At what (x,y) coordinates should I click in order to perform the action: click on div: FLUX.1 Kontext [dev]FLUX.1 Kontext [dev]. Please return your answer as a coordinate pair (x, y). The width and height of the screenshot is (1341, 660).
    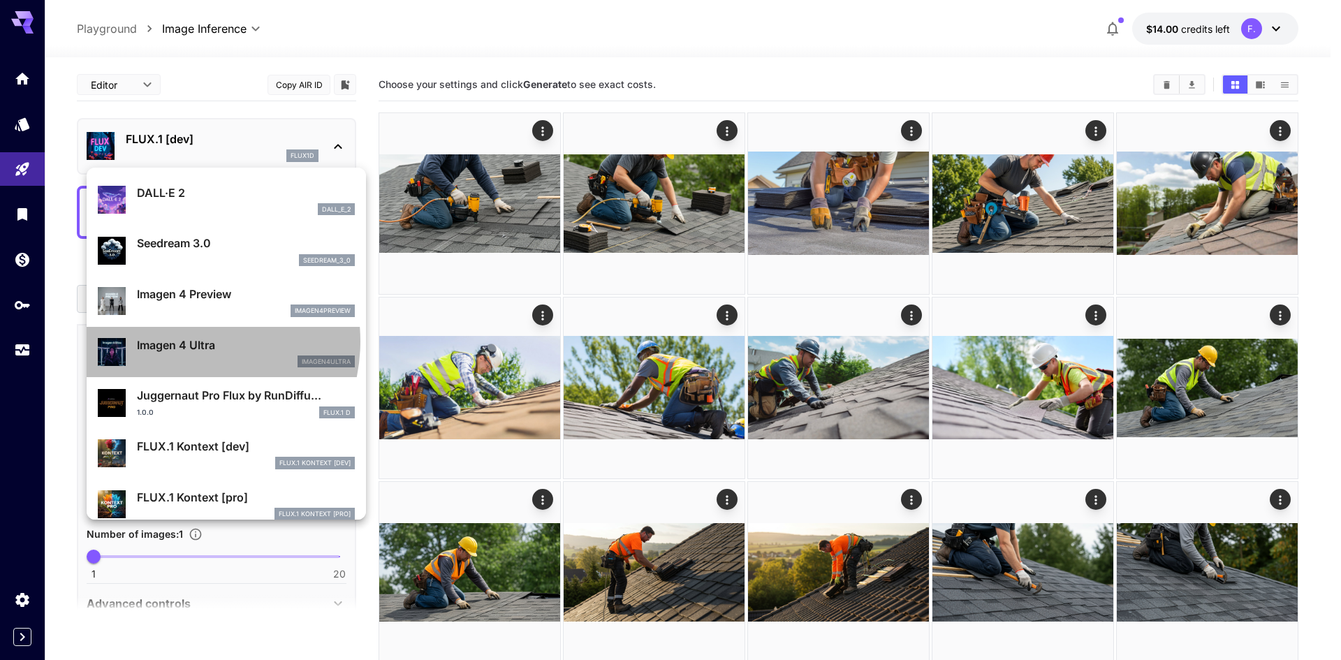
    Looking at the image, I should click on (226, 453).